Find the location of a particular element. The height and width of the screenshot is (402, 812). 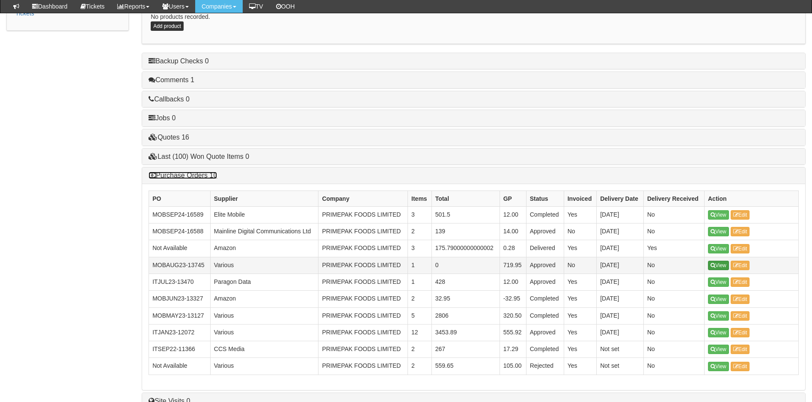

td: Not set is located at coordinates (620, 366).